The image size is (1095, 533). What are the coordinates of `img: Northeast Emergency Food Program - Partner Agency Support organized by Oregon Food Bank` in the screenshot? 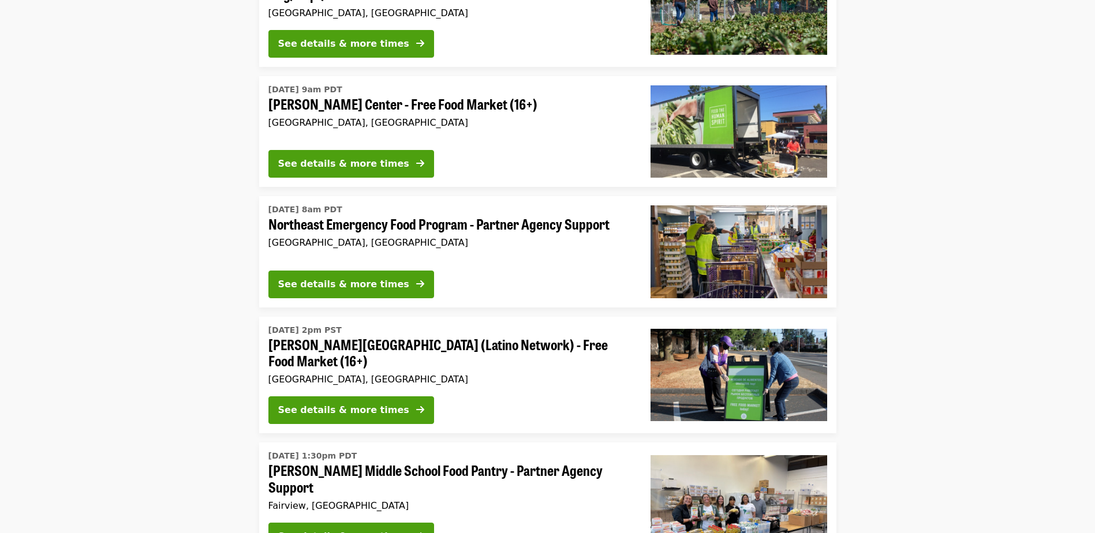 It's located at (739, 252).